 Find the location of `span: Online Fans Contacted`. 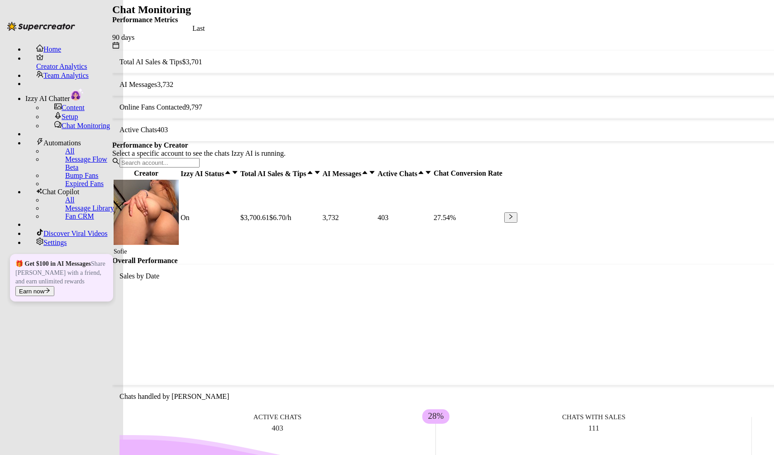

span: Online Fans Contacted is located at coordinates (152, 107).